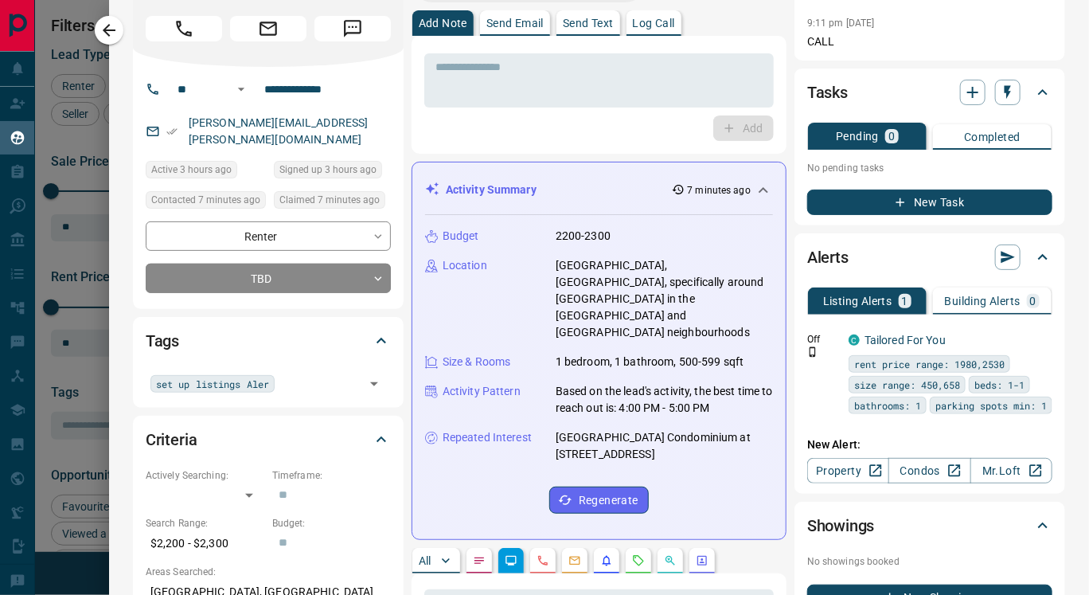 This screenshot has width=1089, height=595. I want to click on span: beds: 1-1, so click(999, 385).